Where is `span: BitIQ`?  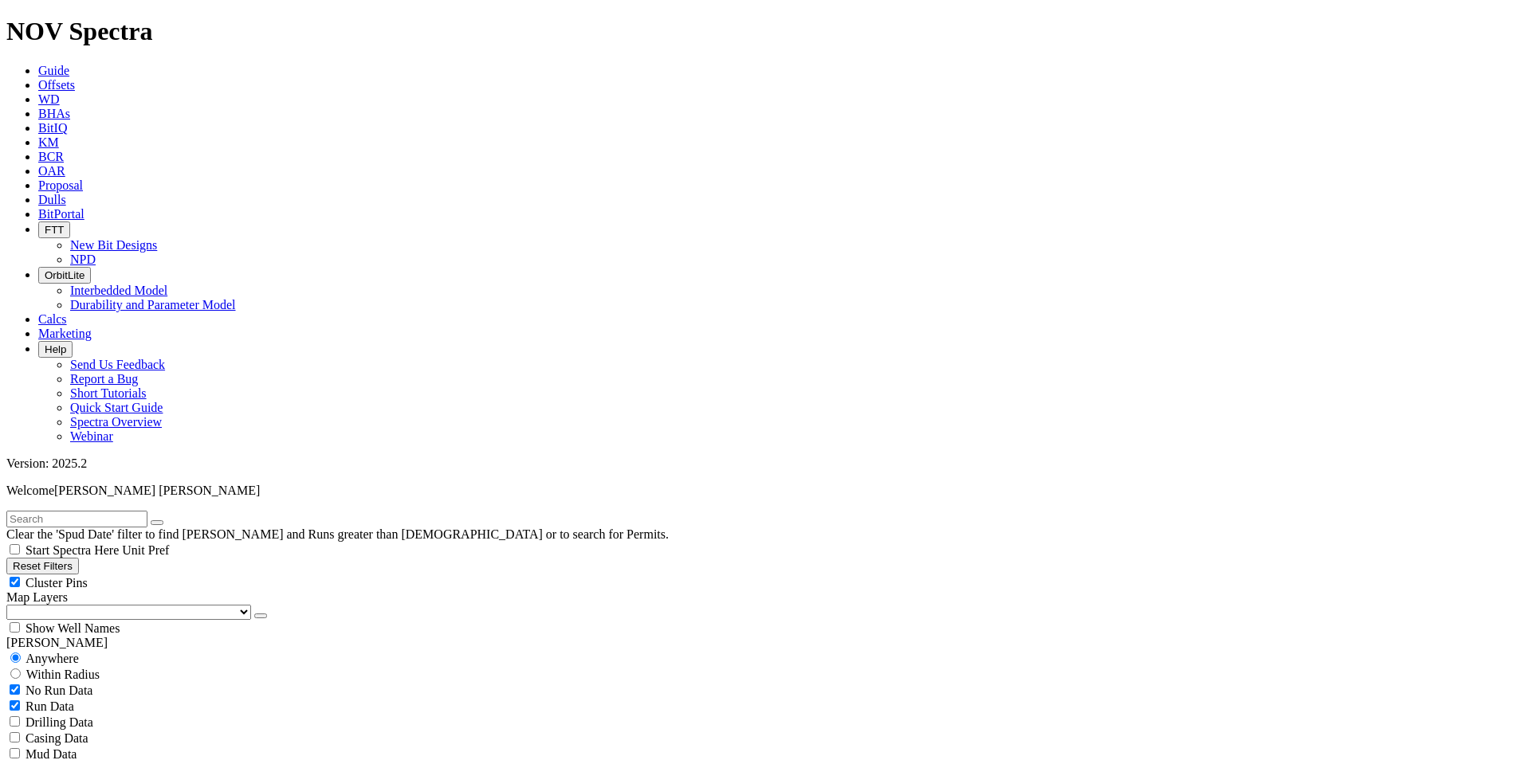 span: BitIQ is located at coordinates (53, 128).